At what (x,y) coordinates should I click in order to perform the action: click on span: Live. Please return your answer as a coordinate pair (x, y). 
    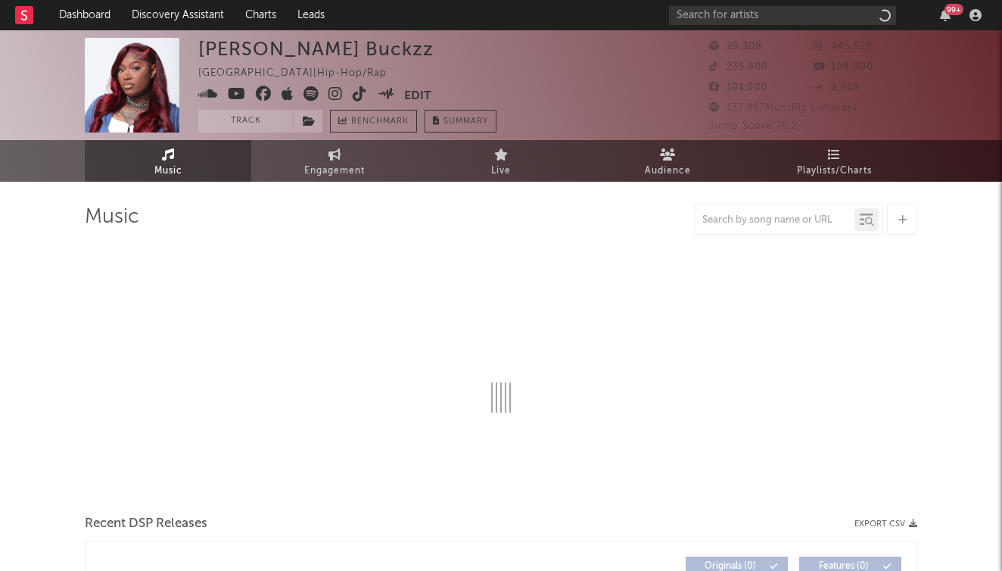
    Looking at the image, I should click on (501, 171).